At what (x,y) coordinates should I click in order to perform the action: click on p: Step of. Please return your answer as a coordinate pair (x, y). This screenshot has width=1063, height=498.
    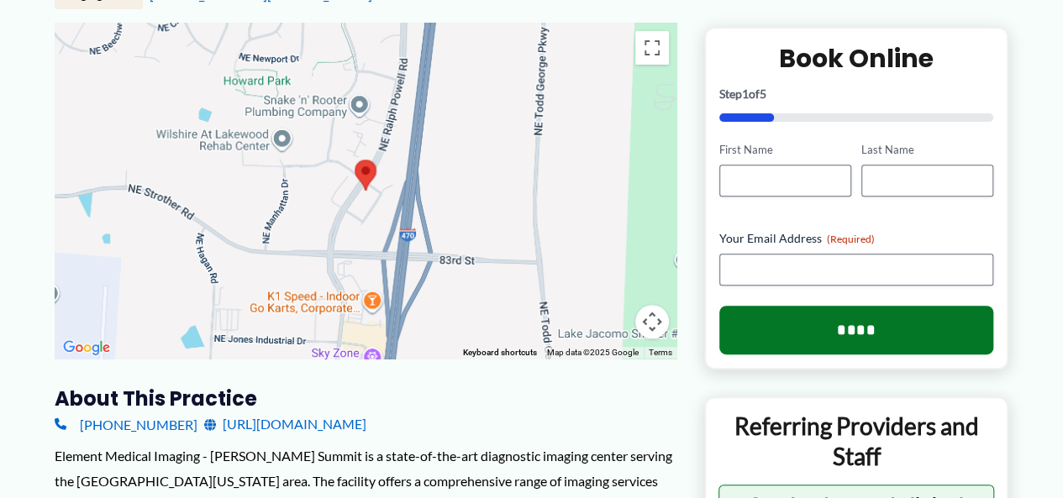
    Looking at the image, I should click on (857, 94).